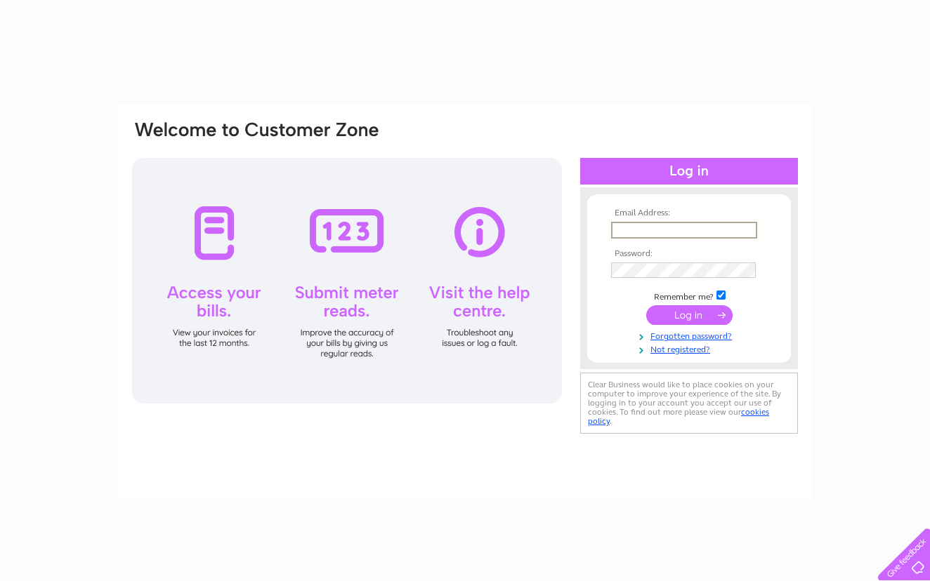  Describe the element at coordinates (690, 335) in the screenshot. I see `a: Forgotten password?` at that location.